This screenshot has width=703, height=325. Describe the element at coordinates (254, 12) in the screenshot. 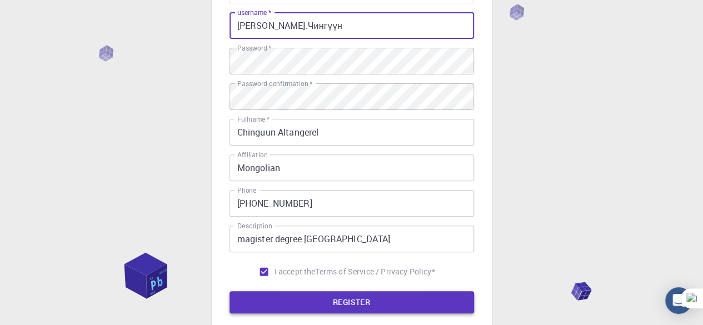

I see `label: username` at that location.